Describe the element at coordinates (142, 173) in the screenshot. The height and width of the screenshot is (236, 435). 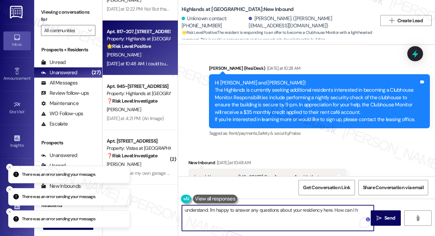
I see `div: 1:41 PM: I have my own garage sorry` at that location.